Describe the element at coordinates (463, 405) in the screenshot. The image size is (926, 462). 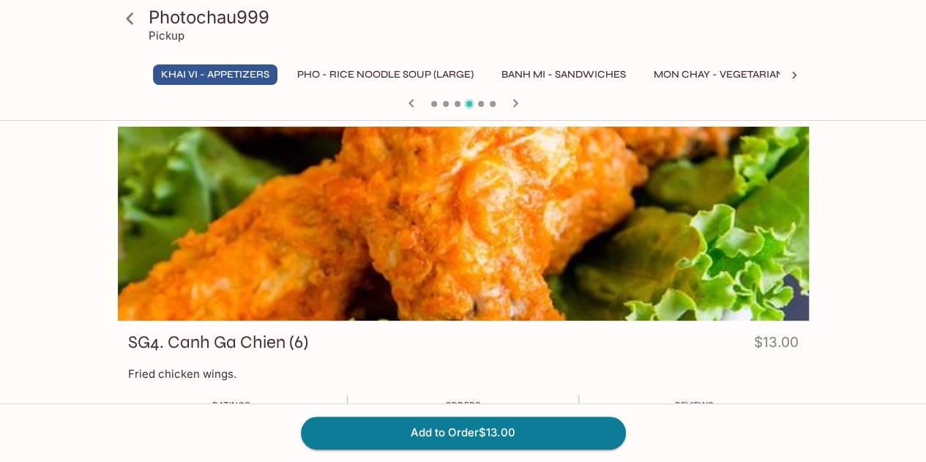
I see `span: Orders` at that location.